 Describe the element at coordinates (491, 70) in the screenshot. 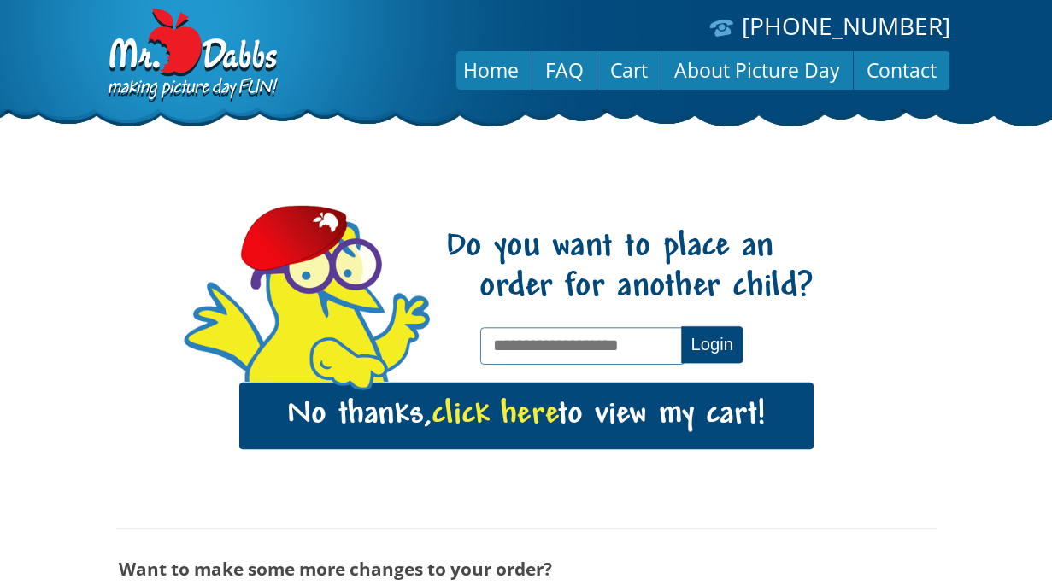

I see `a: Home` at that location.